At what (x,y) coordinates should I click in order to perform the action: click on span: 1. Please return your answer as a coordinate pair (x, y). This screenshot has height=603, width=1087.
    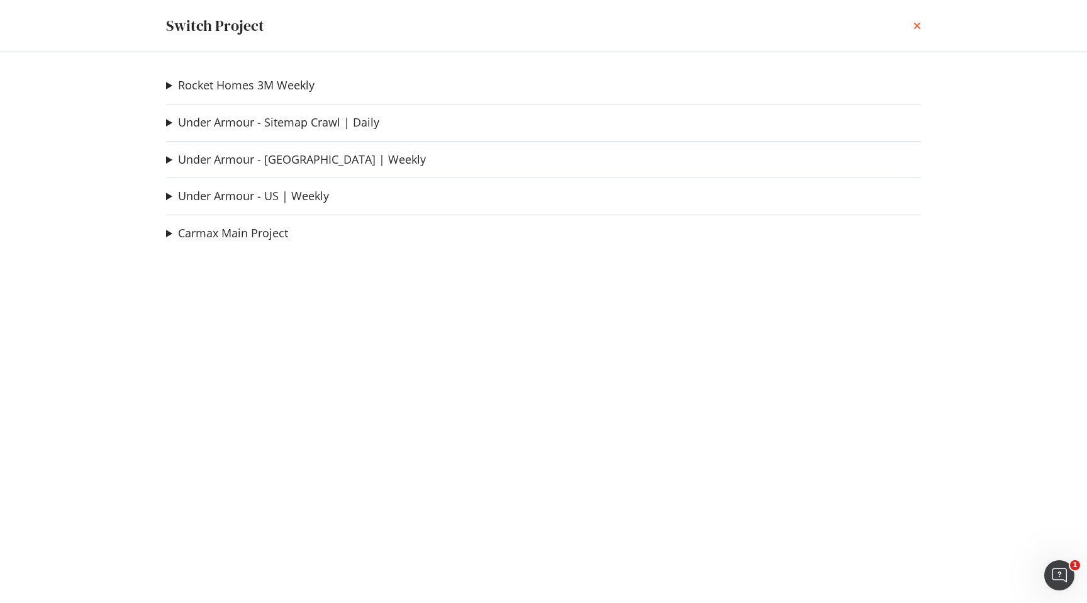
    Looking at the image, I should click on (1075, 565).